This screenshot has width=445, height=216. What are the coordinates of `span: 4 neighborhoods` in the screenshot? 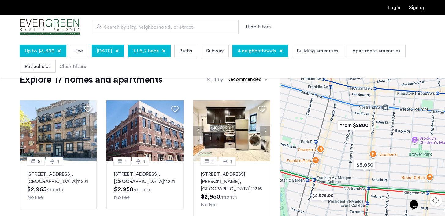 It's located at (257, 51).